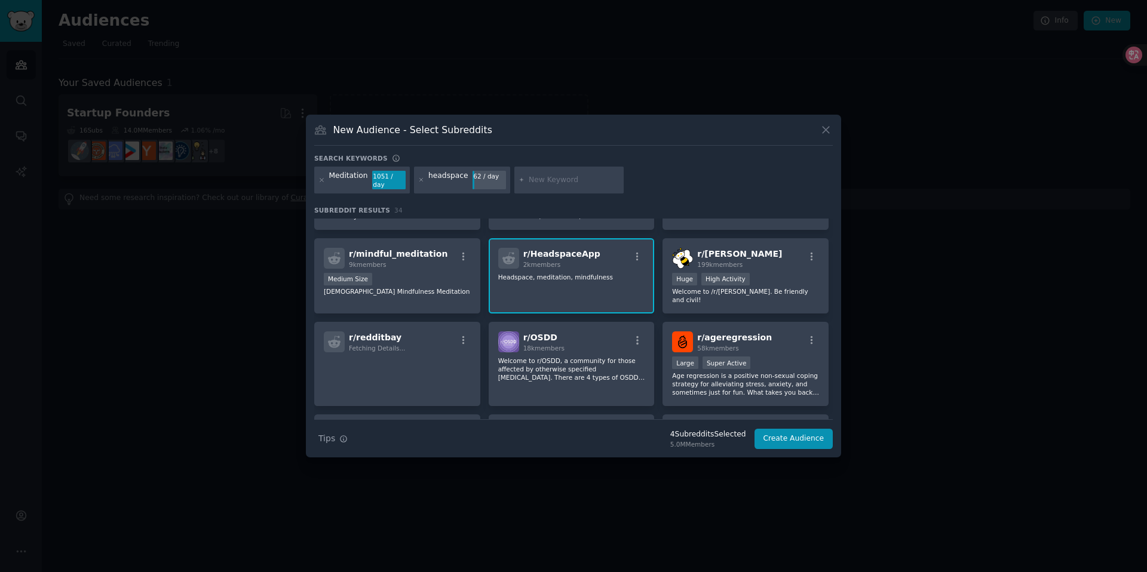 This screenshot has width=1147, height=572. Describe the element at coordinates (682, 258) in the screenshot. I see `img: mead` at that location.